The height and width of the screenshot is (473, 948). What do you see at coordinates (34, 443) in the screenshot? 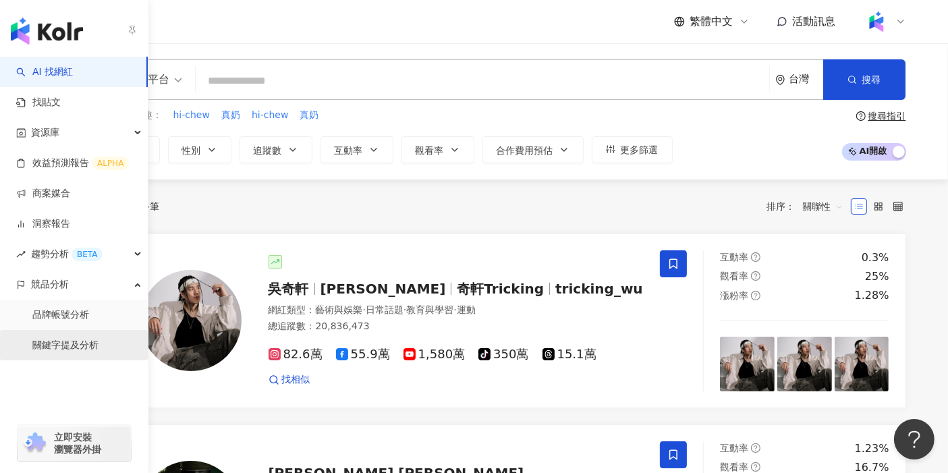
I see `img: chrome extension` at bounding box center [34, 443].